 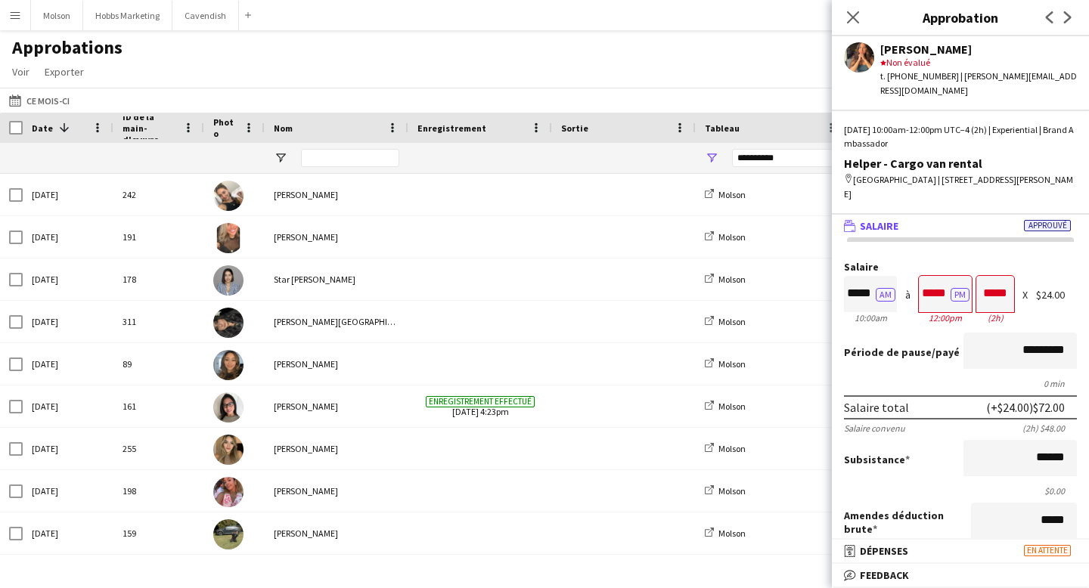 I want to click on div: 191, so click(x=159, y=237).